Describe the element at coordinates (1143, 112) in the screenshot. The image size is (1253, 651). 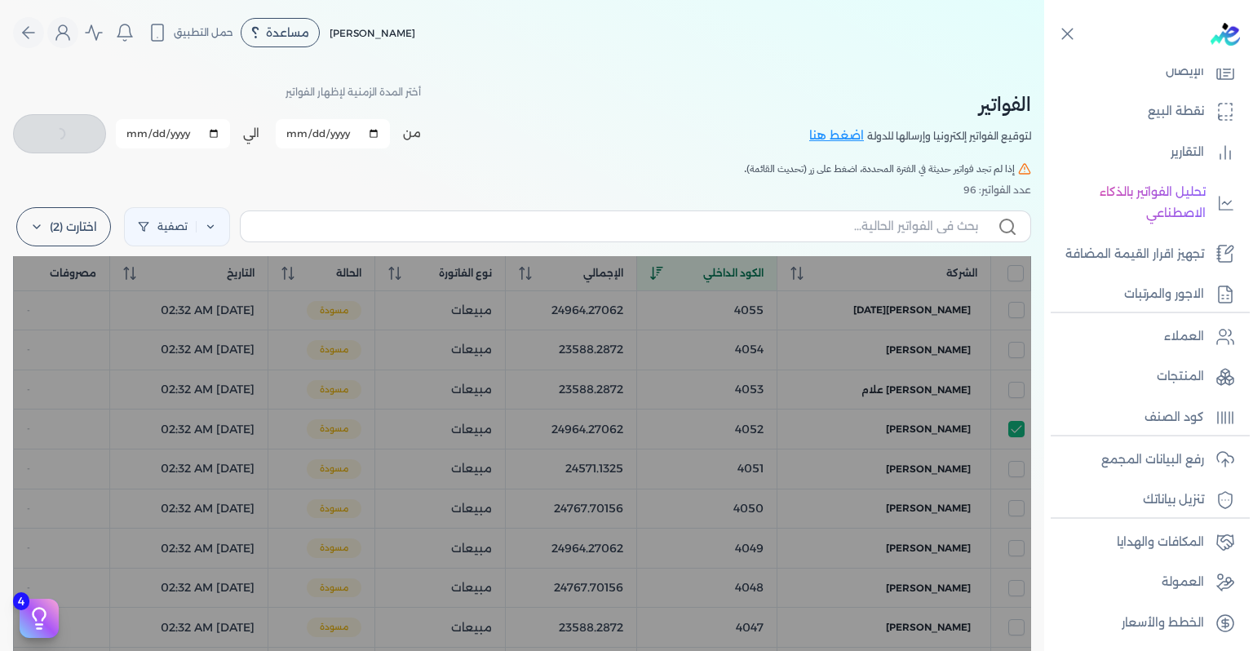
I see `a: نقطة البيع` at that location.